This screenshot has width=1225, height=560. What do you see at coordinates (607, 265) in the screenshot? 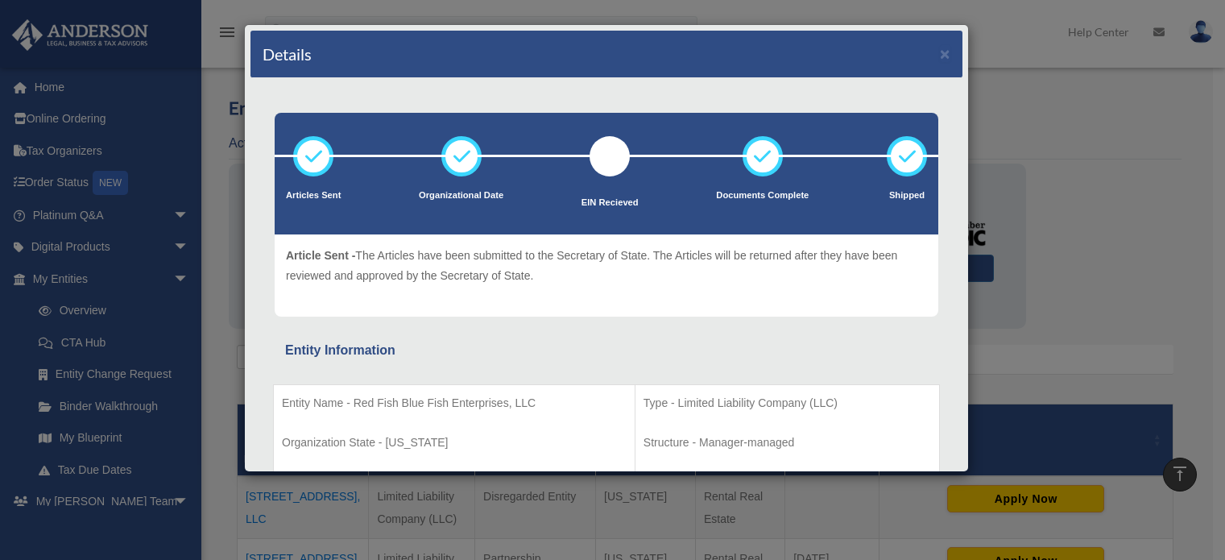
I see `p: The Articles have been submitted to the Secretary of State. The Articles will be returned after t...` at bounding box center [607, 265].